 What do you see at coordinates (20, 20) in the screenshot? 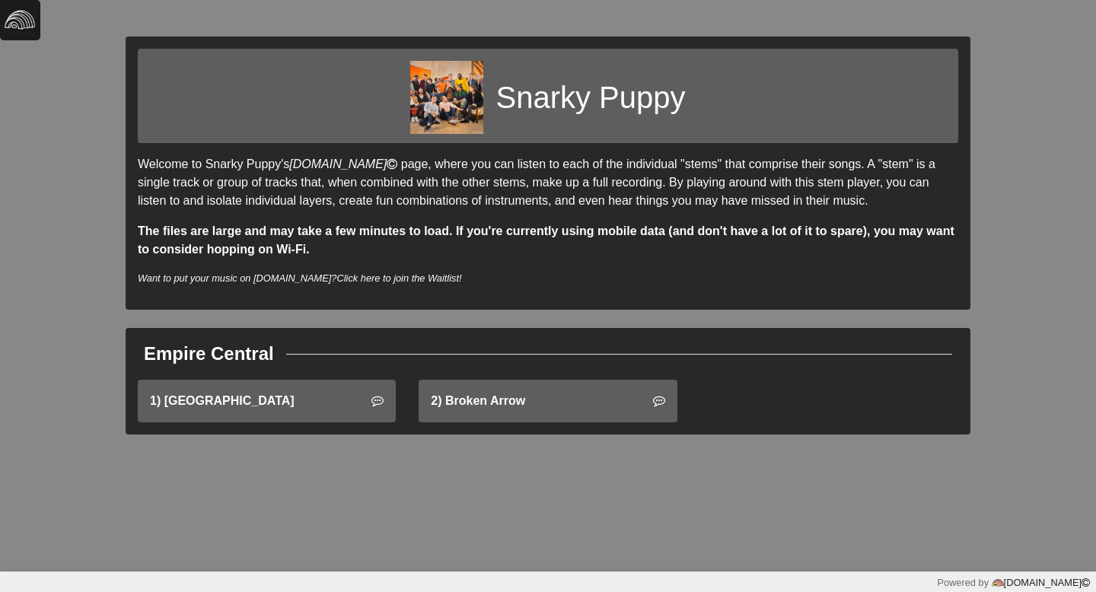
I see `img: logo-white-4c48a5e4bebecaebe01ca5a9d34031cfd3d4ef9ae749242e8c4bf12ef99f53e8.png` at bounding box center [20, 20].